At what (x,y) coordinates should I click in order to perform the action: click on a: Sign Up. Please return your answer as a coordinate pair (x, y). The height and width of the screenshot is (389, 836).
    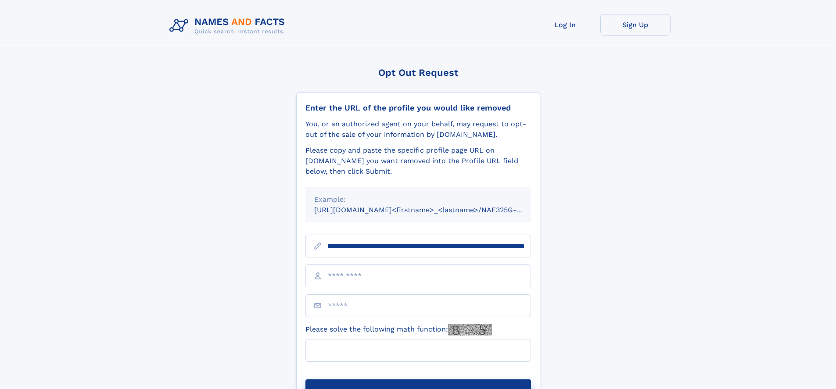
    Looking at the image, I should click on (636, 25).